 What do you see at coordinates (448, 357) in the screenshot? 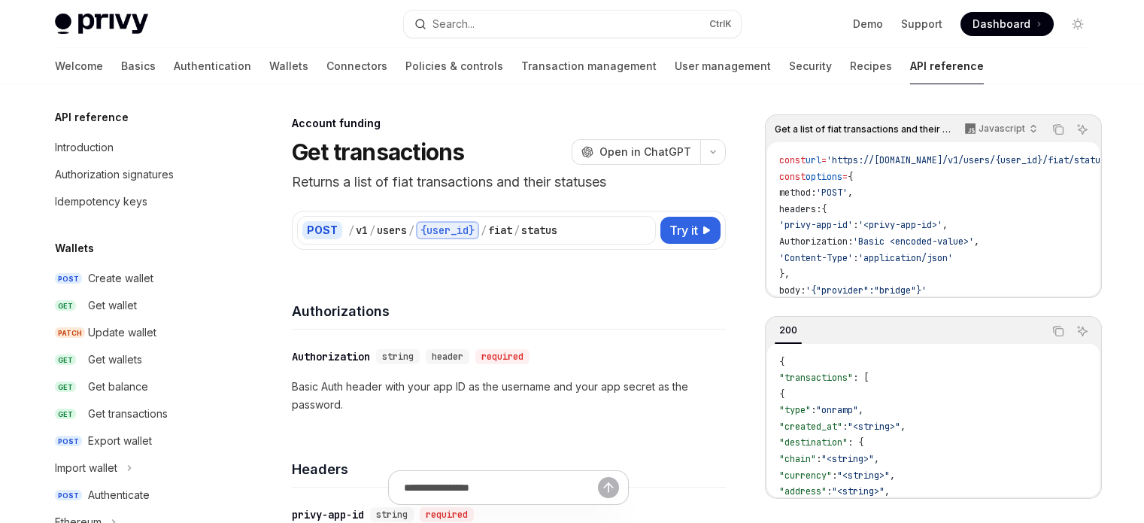
I see `span: header` at bounding box center [448, 357].